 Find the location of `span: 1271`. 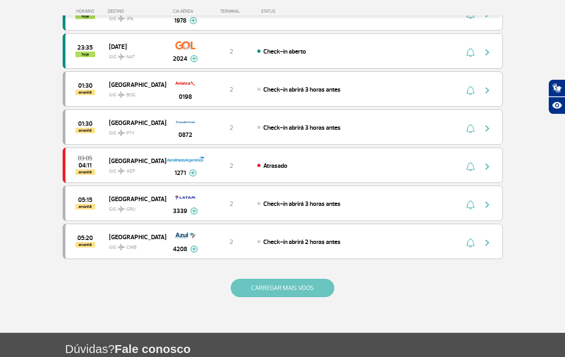

span: 1271 is located at coordinates (180, 173).